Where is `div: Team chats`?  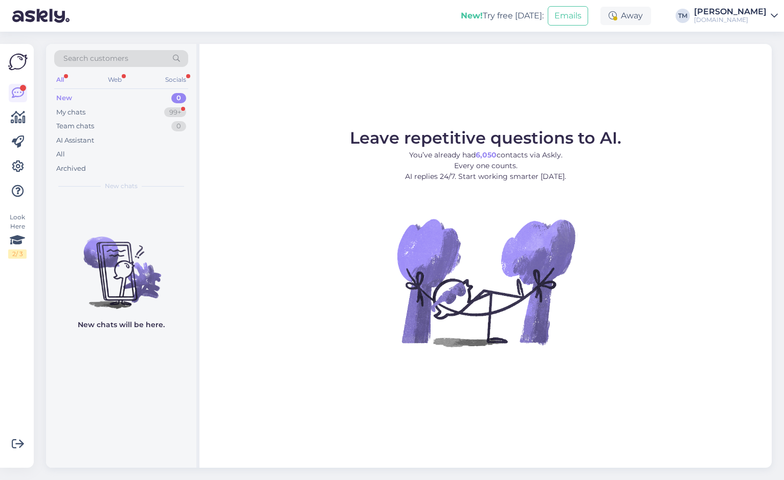
div: Team chats is located at coordinates (75, 126).